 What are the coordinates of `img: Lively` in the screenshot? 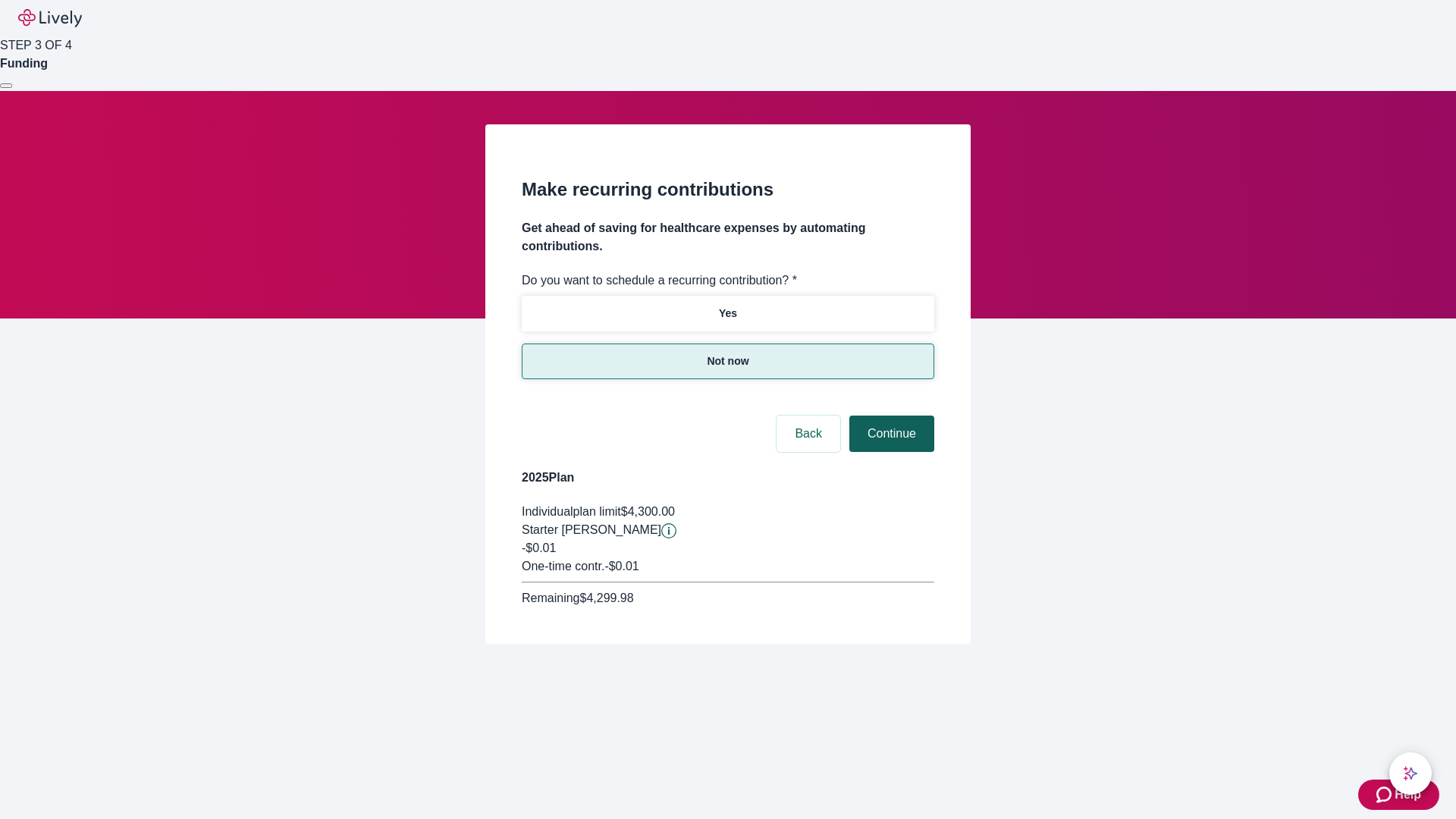 It's located at (50, 18).